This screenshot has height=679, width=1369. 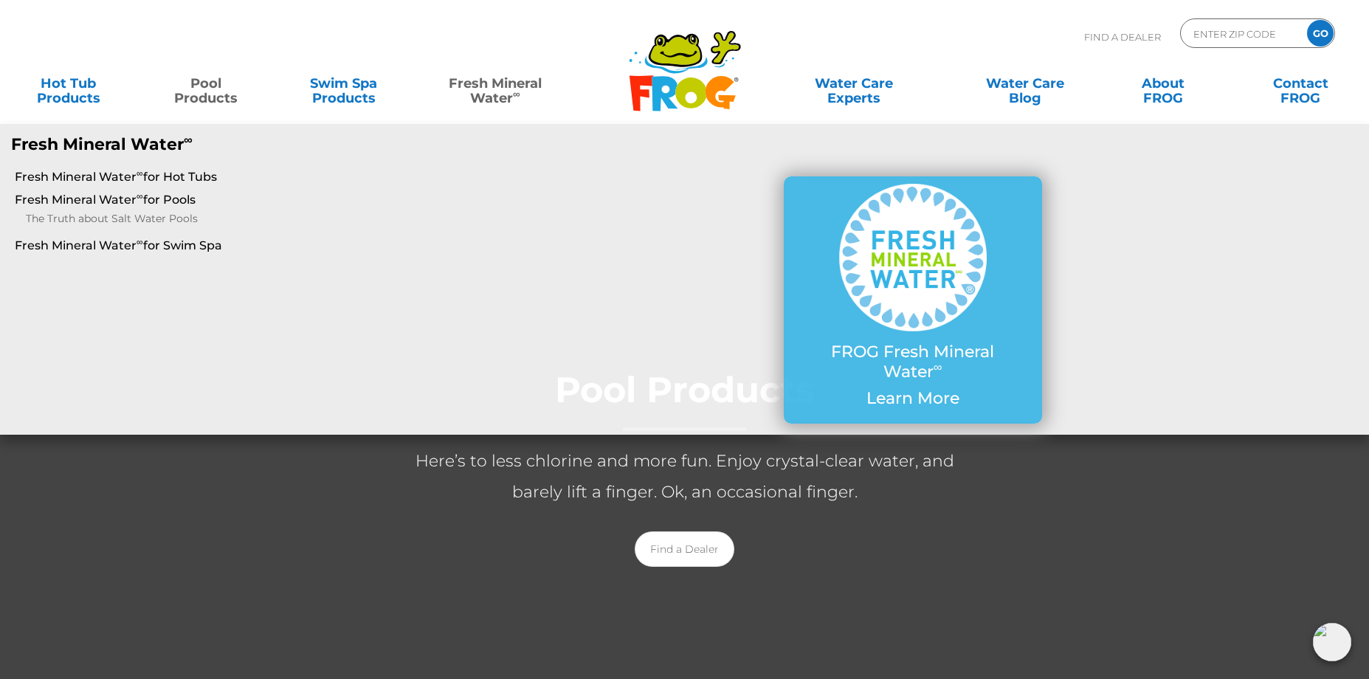 I want to click on a: Fresh Mineral Water∞for Pools, so click(x=235, y=200).